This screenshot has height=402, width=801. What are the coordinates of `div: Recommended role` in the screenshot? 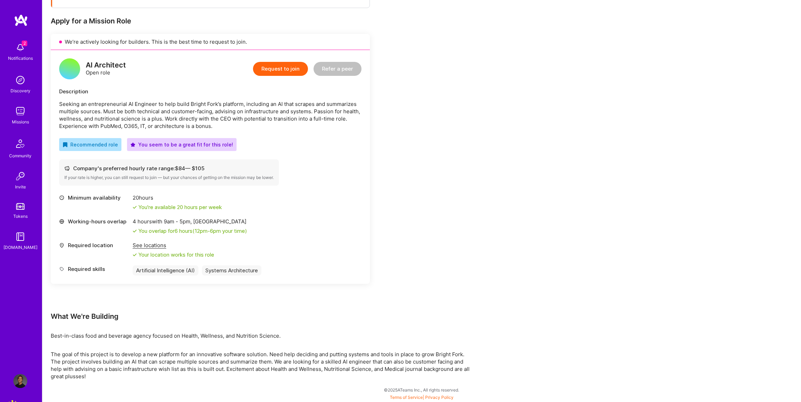 It's located at (90, 145).